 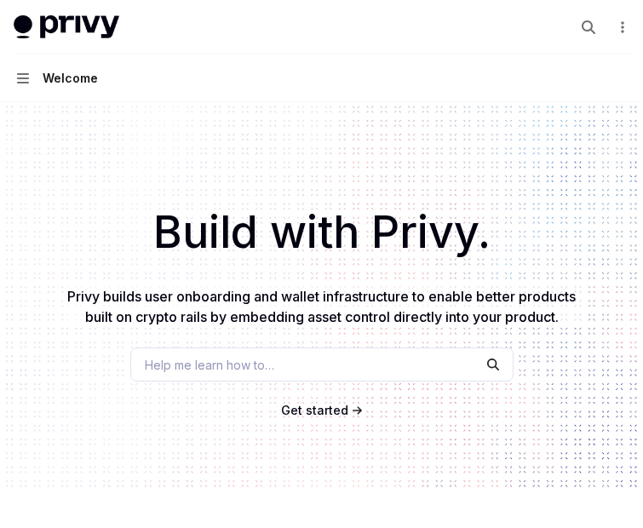 What do you see at coordinates (589, 27) in the screenshot?
I see `button: Open search` at bounding box center [589, 27].